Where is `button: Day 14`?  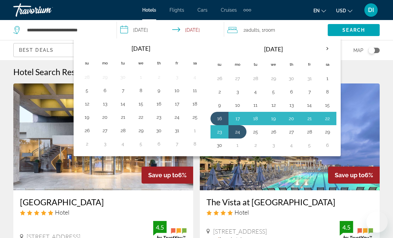 button: Day 14 is located at coordinates (123, 104).